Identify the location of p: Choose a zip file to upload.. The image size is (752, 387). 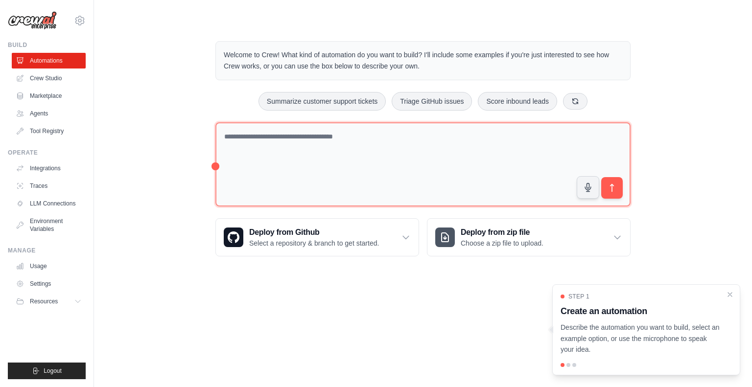
(502, 243).